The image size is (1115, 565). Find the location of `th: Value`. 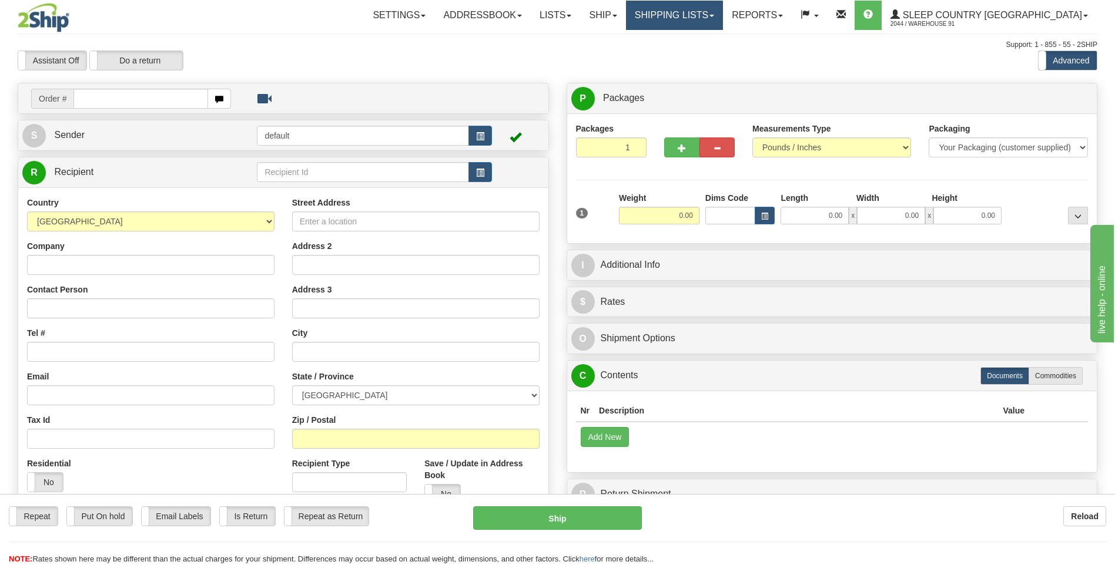

th: Value is located at coordinates (1013, 411).